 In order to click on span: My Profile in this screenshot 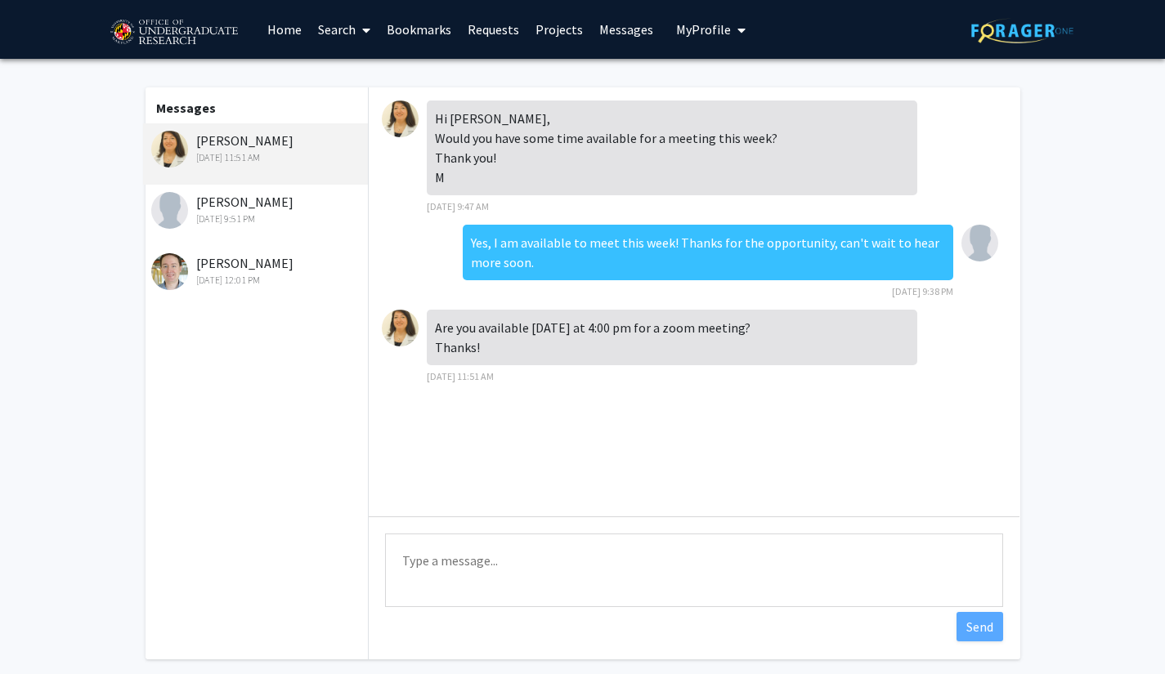, I will do `click(703, 29)`.